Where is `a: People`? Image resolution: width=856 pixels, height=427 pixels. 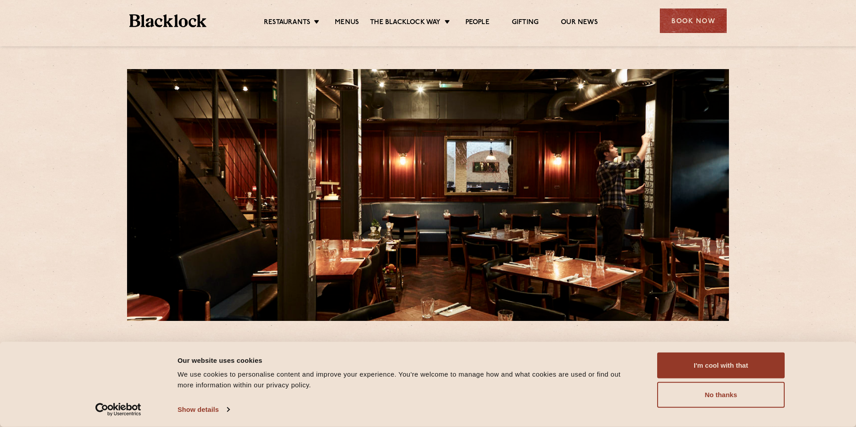 a: People is located at coordinates (477, 23).